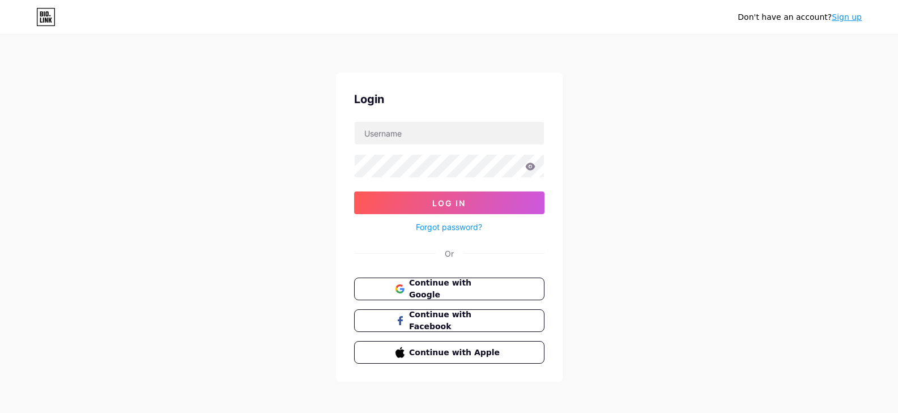 The image size is (898, 413). What do you see at coordinates (449, 203) in the screenshot?
I see `button: Log In` at bounding box center [449, 203].